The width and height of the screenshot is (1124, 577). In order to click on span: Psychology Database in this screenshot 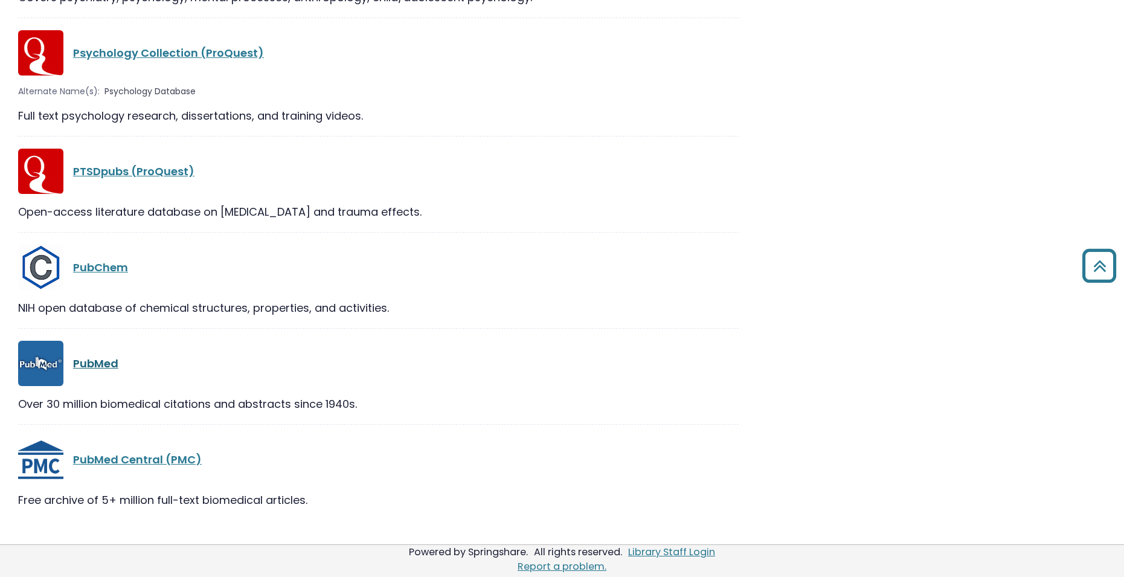, I will do `click(150, 91)`.